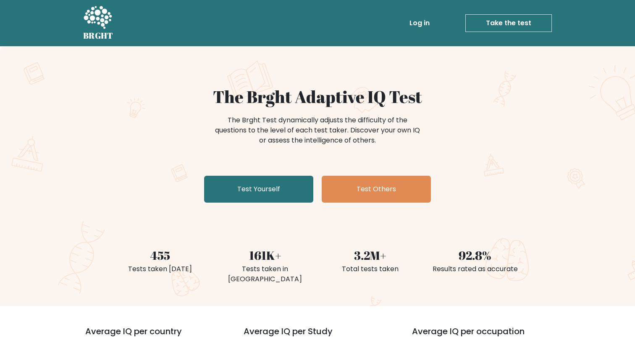  Describe the element at coordinates (265, 255) in the screenshot. I see `div: 161K+` at that location.